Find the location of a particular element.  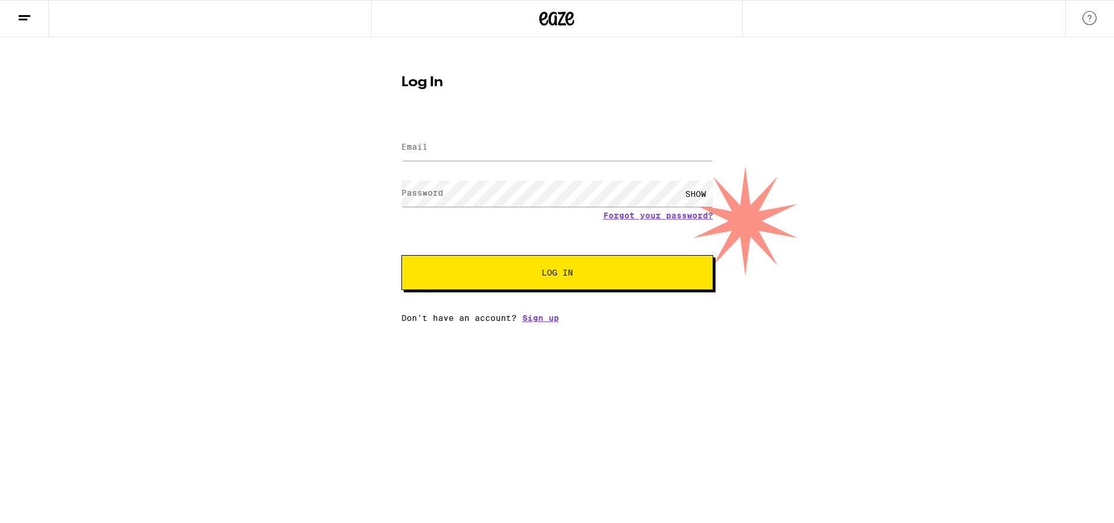

button: Log In is located at coordinates (557, 272).